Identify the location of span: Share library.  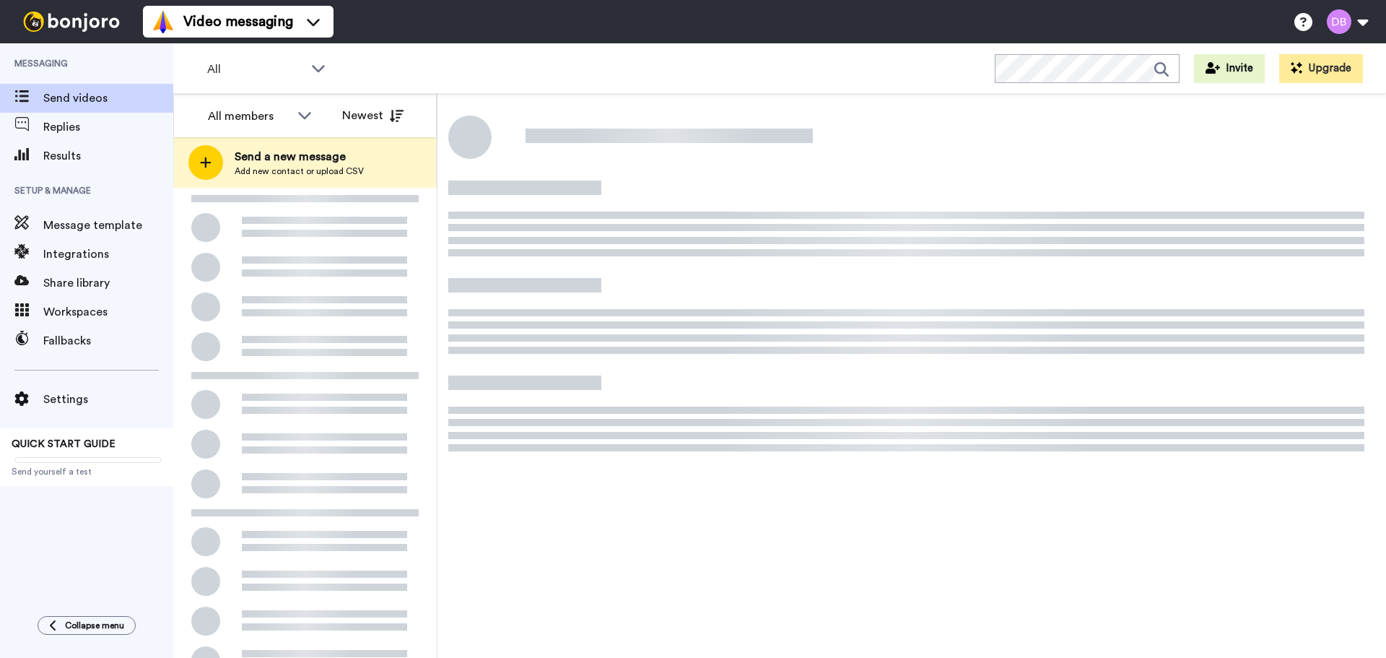
(108, 283).